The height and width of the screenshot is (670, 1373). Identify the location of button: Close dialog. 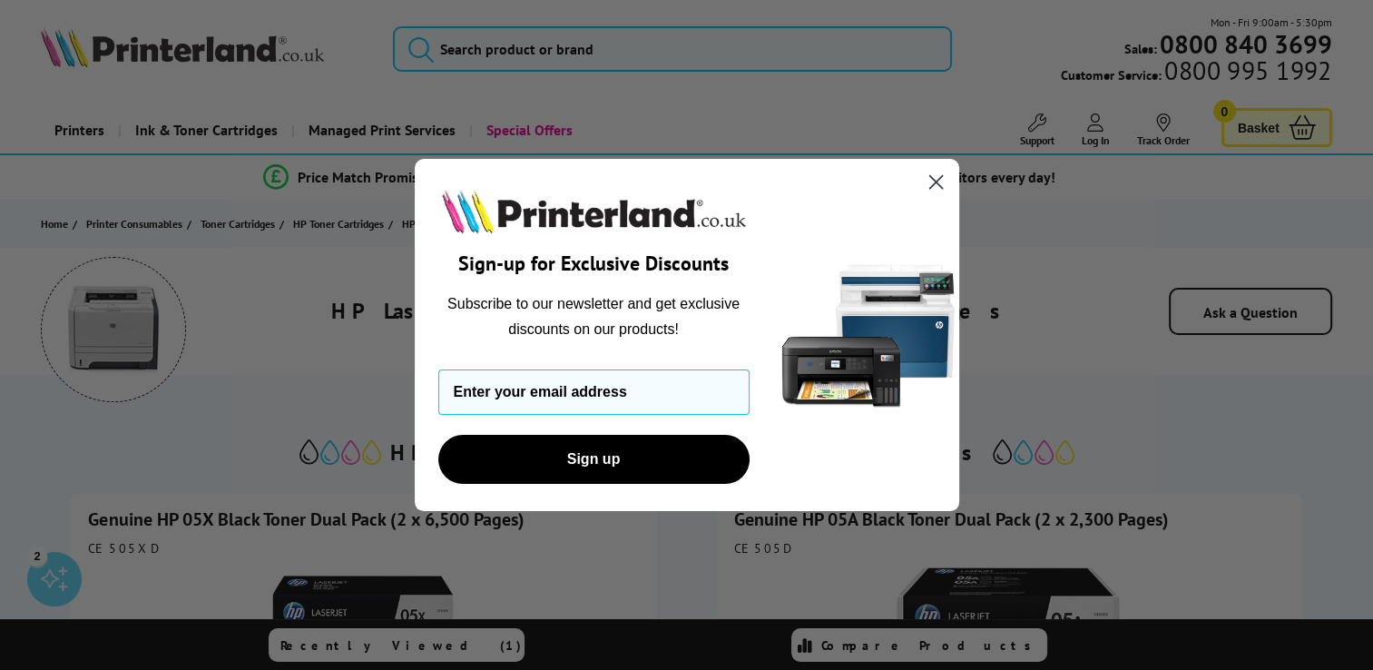
(936, 181).